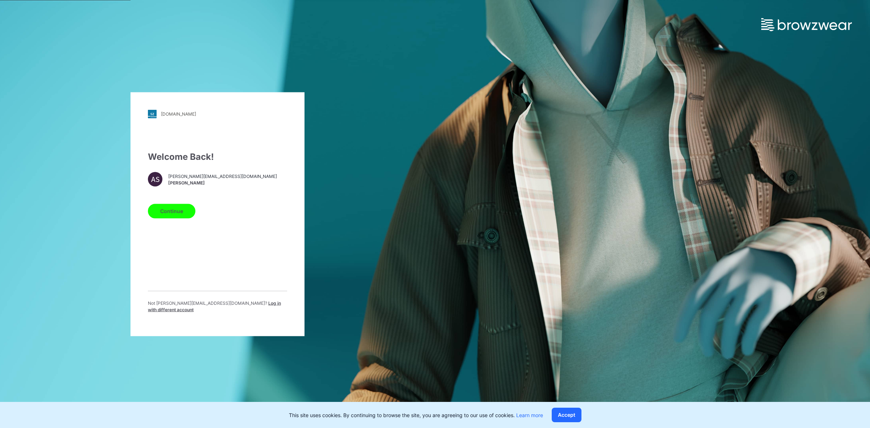  What do you see at coordinates (152, 114) in the screenshot?
I see `img: stylezone-logo.562084cfcfab977791bfbf7441f1a819.svg` at bounding box center [152, 114].